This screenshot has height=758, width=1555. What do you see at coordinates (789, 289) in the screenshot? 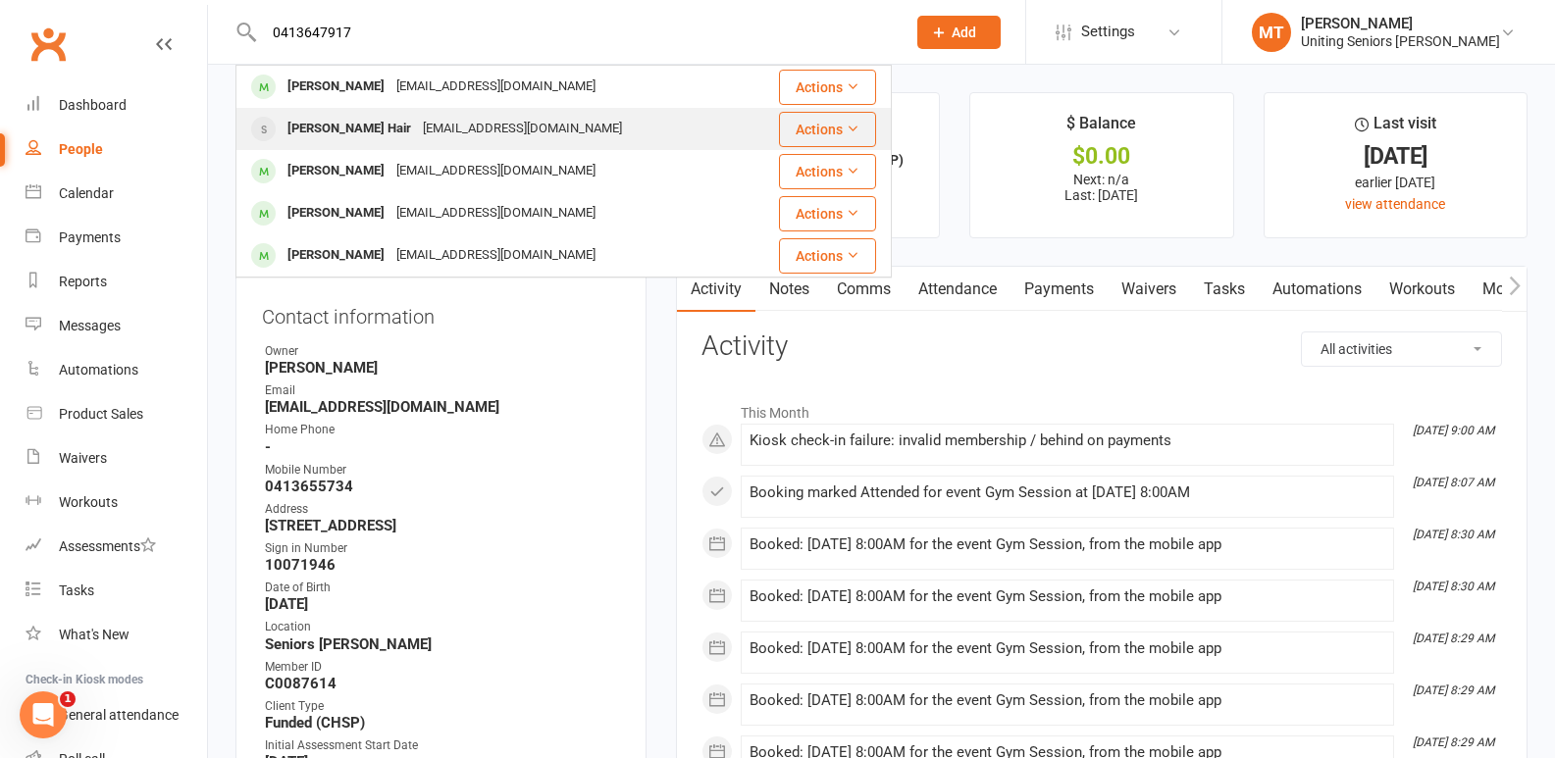
I see `a: Notes` at bounding box center [789, 289].